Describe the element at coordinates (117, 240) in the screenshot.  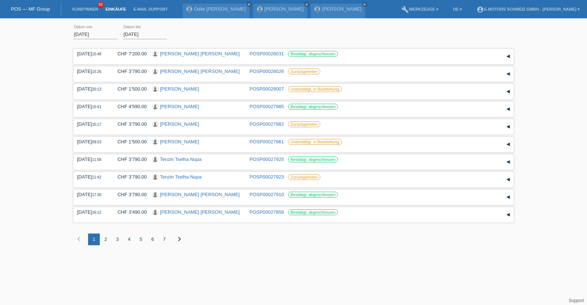
I see `div: 3` at that location.